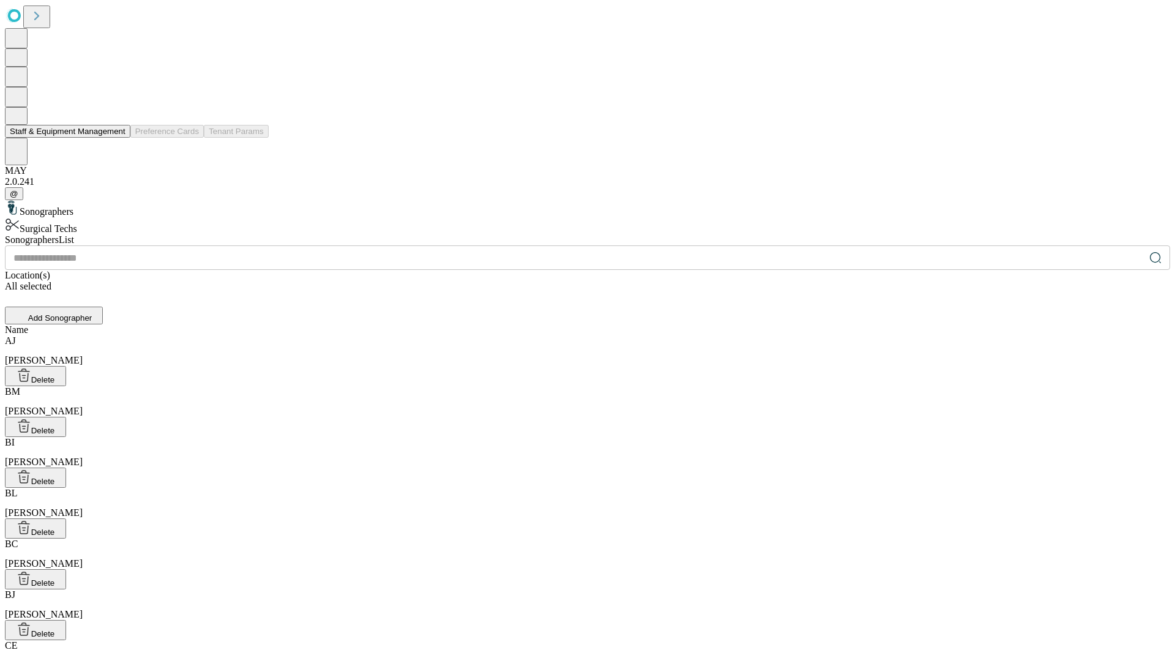 The image size is (1175, 661). Describe the element at coordinates (10, 340) in the screenshot. I see `span: AJ` at that location.